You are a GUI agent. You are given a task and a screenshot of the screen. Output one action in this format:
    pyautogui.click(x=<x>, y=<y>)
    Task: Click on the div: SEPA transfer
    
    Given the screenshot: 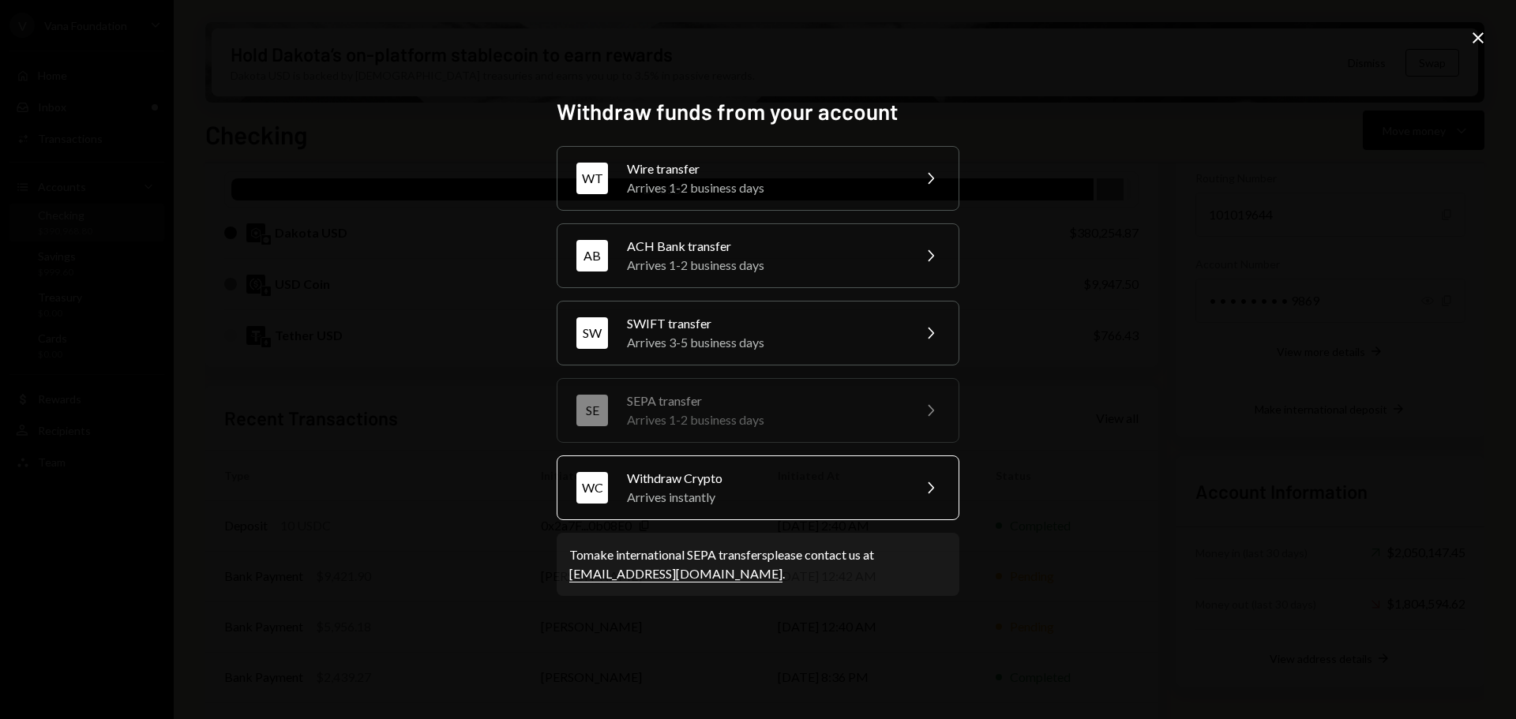 What is the action you would take?
    pyautogui.click(x=764, y=401)
    